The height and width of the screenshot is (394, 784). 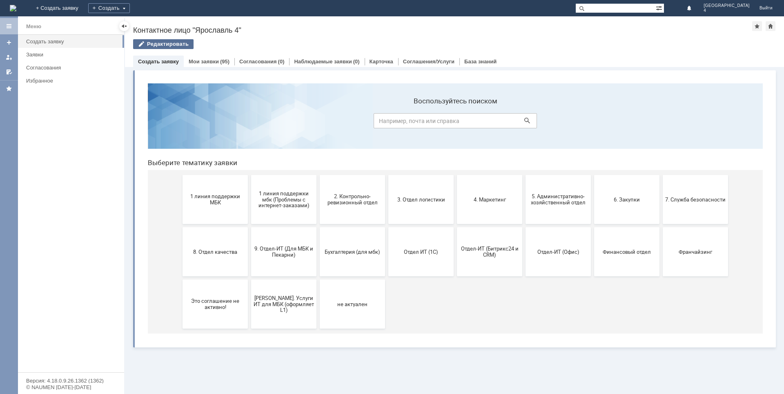 What do you see at coordinates (429, 61) in the screenshot?
I see `a: Соглашения/Услуги` at bounding box center [429, 61].